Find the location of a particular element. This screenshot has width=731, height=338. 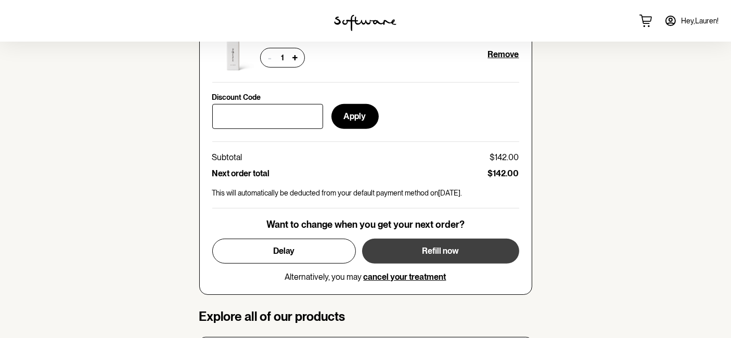

button: Refill now is located at coordinates (441, 251).